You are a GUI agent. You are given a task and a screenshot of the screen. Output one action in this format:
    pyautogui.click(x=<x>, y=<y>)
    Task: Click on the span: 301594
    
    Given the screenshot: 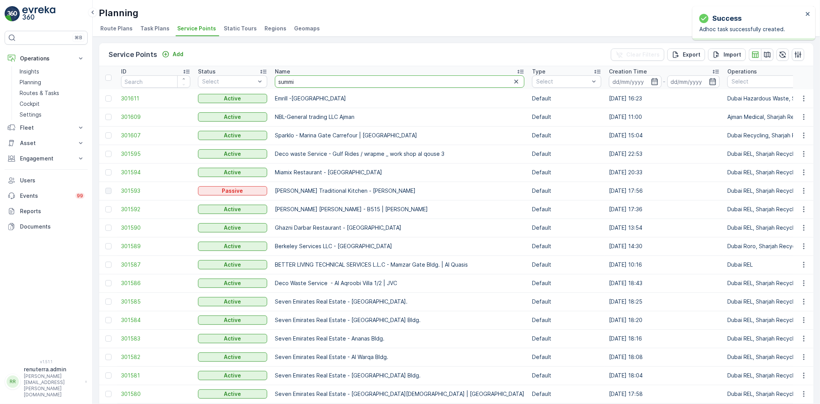 What is the action you would take?
    pyautogui.click(x=156, y=172)
    